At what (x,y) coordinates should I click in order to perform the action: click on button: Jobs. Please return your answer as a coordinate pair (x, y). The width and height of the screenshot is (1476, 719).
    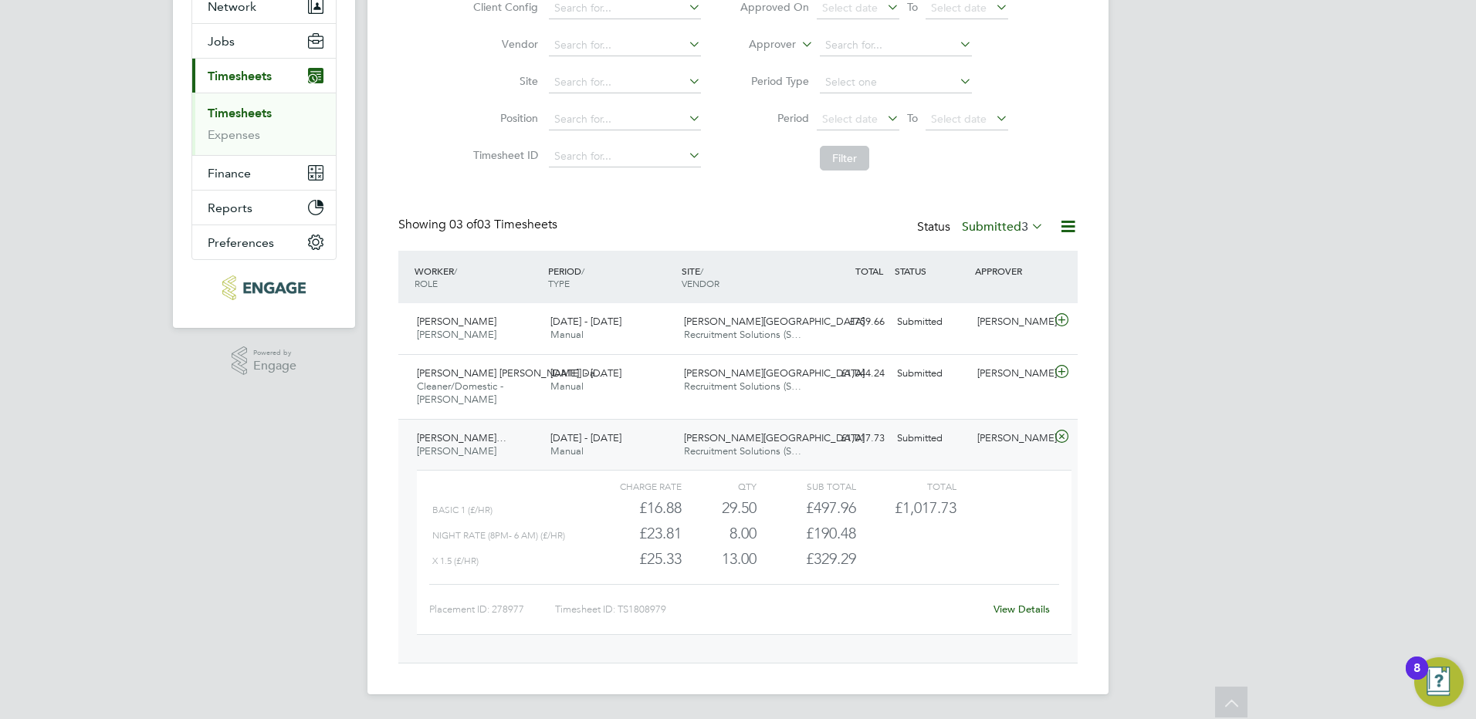
    Looking at the image, I should click on (264, 41).